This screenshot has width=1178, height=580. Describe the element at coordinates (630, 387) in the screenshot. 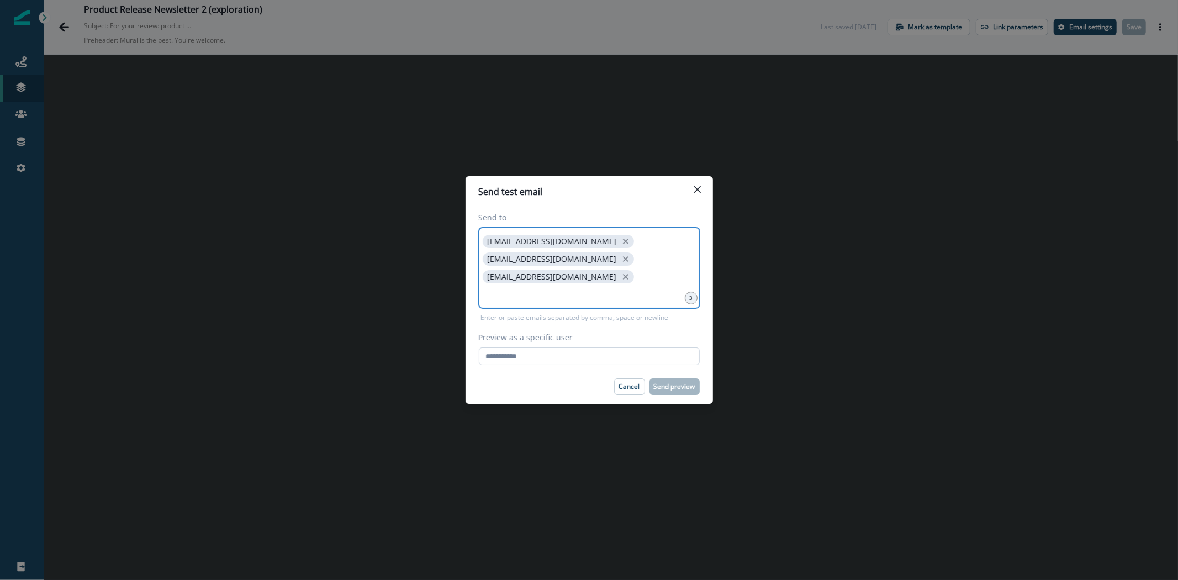

I see `p: Cancel` at that location.